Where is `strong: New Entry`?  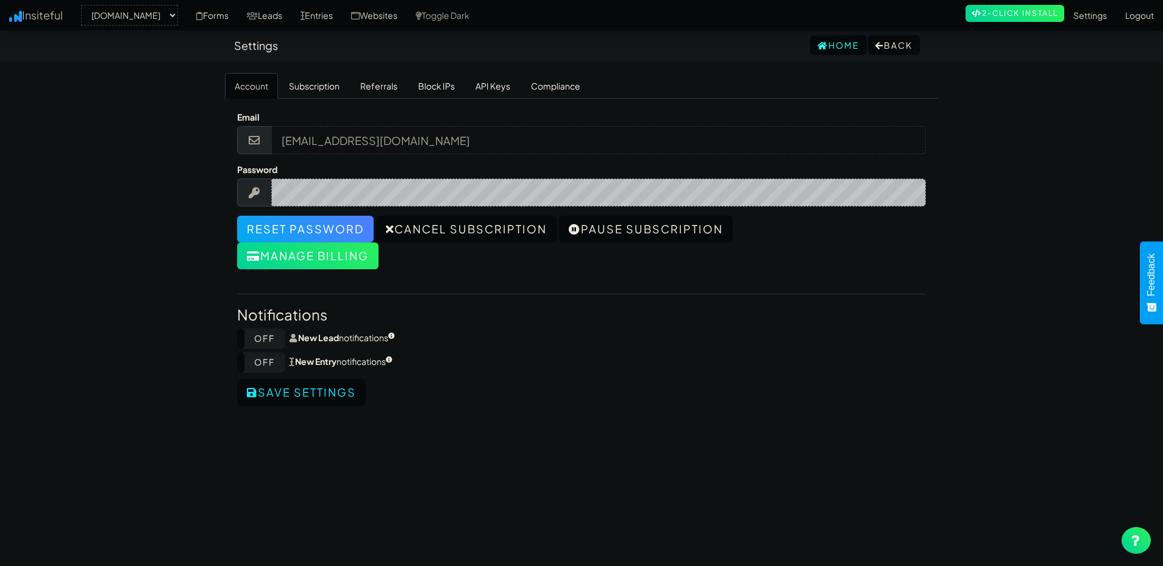
strong: New Entry is located at coordinates (316, 361).